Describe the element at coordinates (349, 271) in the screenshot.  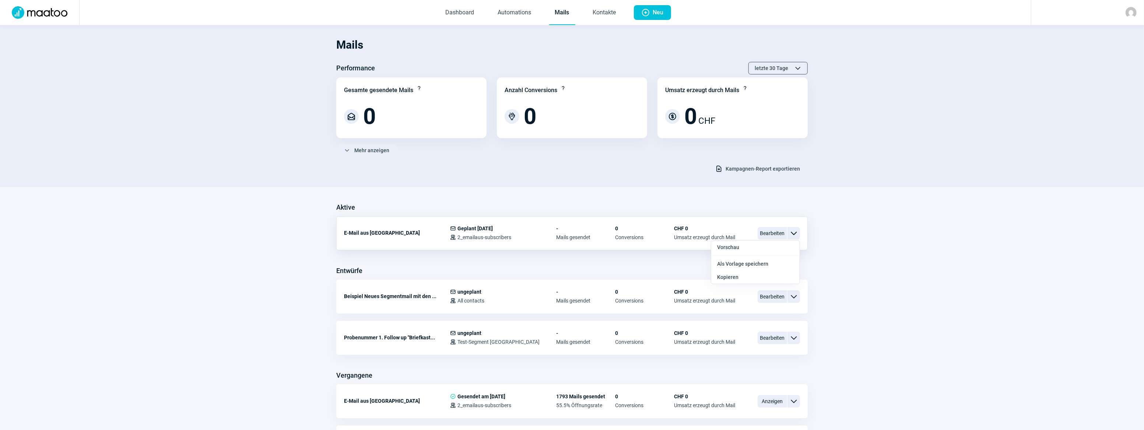
I see `h3: Entwürfe` at that location.